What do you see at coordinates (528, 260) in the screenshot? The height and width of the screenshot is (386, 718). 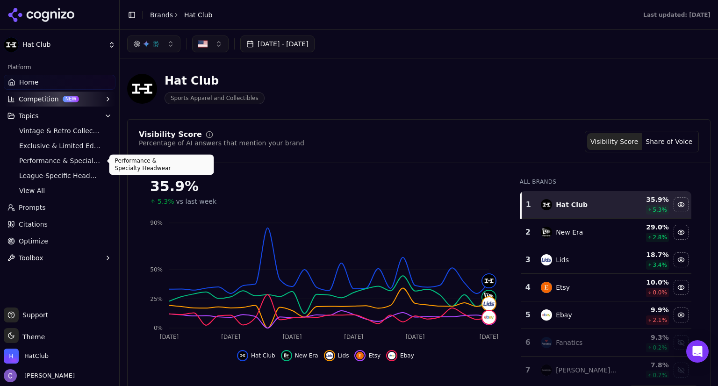 I see `div: 3` at bounding box center [528, 260].